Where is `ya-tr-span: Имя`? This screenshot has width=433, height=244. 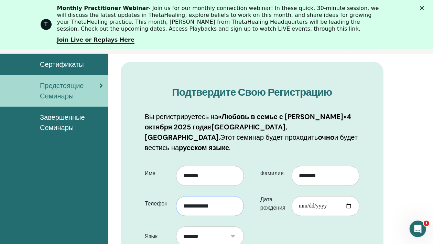
ya-tr-span: Имя is located at coordinates (150, 173).